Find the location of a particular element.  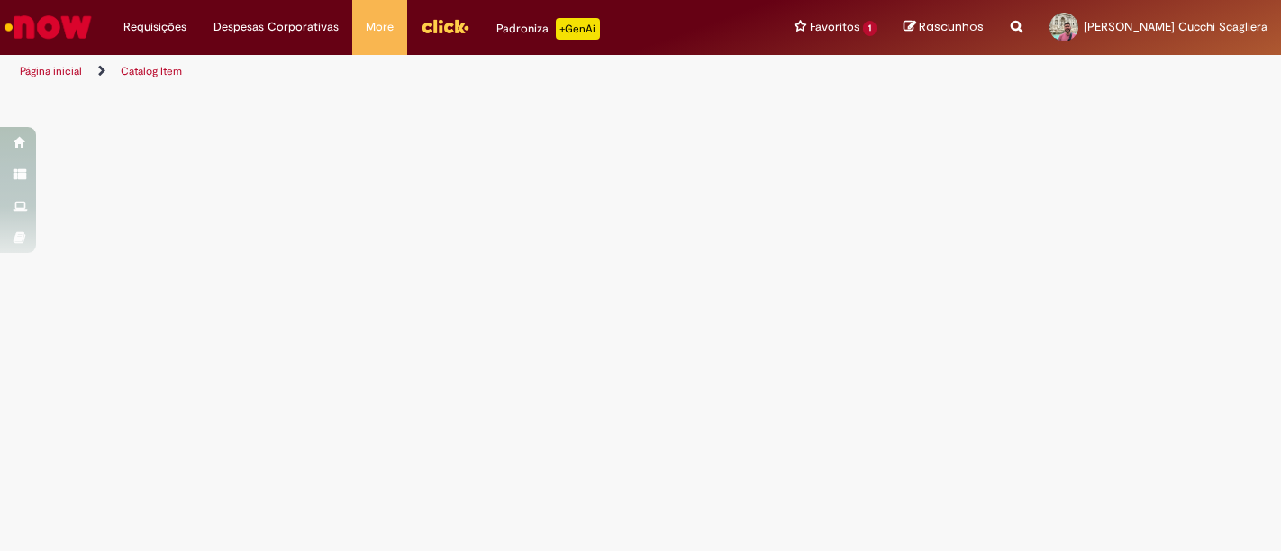

div: Padroniza is located at coordinates (548, 29).